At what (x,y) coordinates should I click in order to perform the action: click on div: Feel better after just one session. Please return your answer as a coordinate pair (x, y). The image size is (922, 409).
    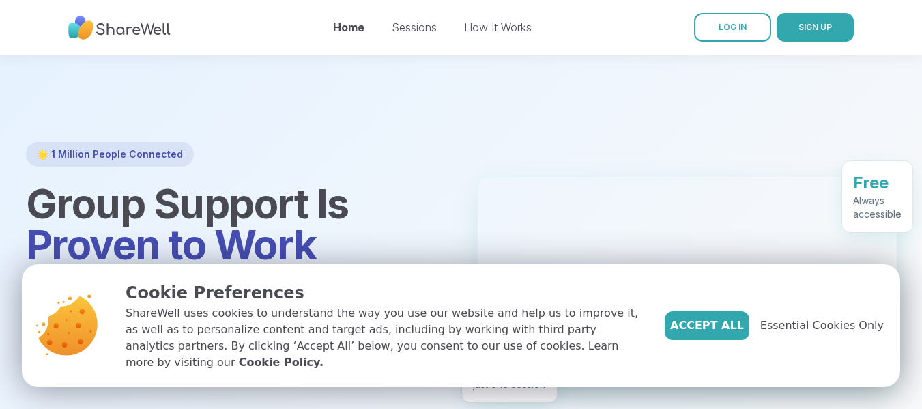
    Looking at the image, I should click on (509, 377).